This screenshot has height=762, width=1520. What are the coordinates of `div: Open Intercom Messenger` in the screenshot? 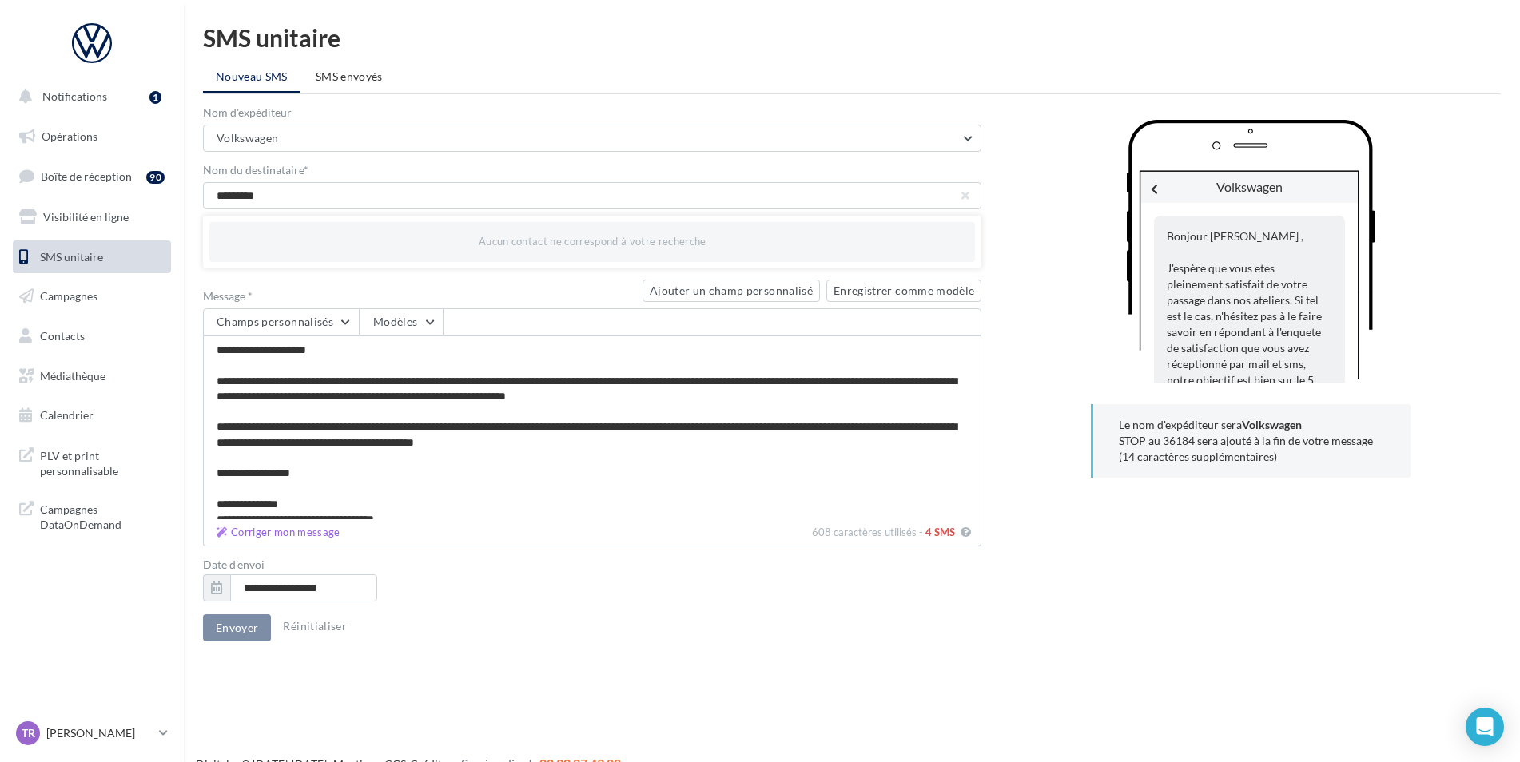 It's located at (1484, 727).